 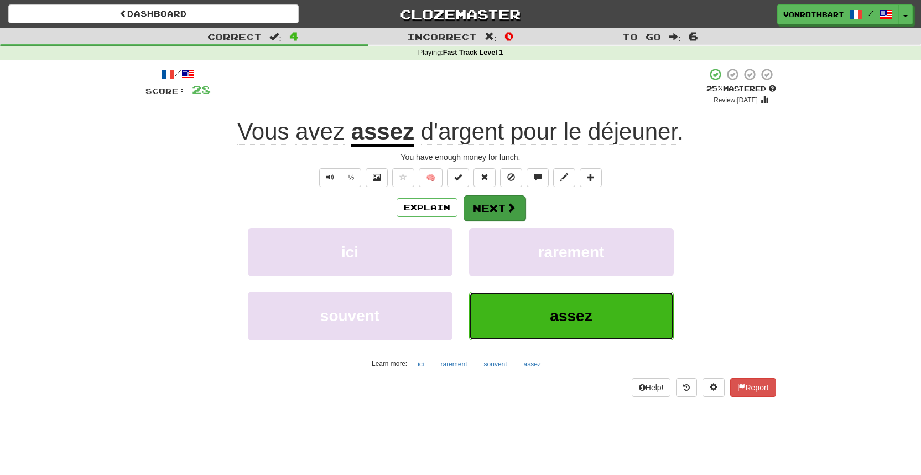 What do you see at coordinates (234, 37) in the screenshot?
I see `span: Correct` at bounding box center [234, 37].